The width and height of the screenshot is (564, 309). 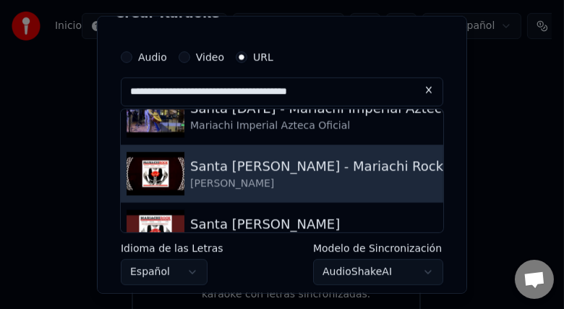 I want to click on img: Santa Lucía - Mariachi Rock En Tu Idioma "Un tributo mariachi", so click(x=155, y=173).